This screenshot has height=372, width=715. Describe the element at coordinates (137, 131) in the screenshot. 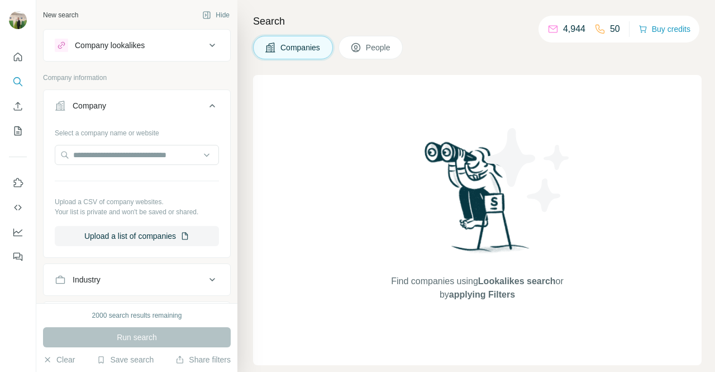

I see `div: Select a company name or website` at that location.